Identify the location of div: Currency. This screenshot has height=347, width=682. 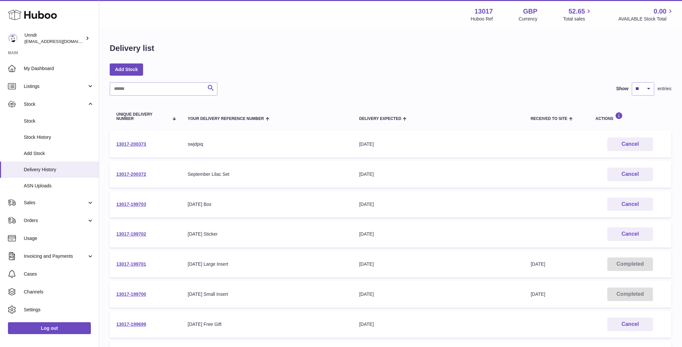
(528, 19).